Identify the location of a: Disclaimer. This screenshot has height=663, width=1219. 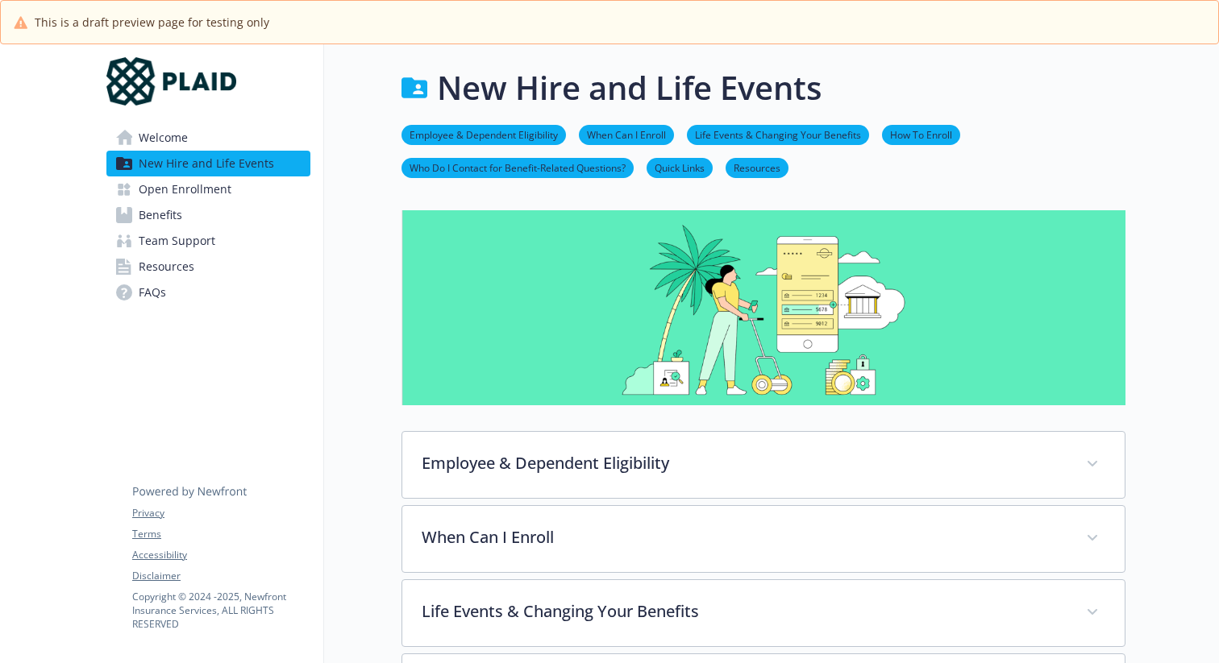
(221, 576).